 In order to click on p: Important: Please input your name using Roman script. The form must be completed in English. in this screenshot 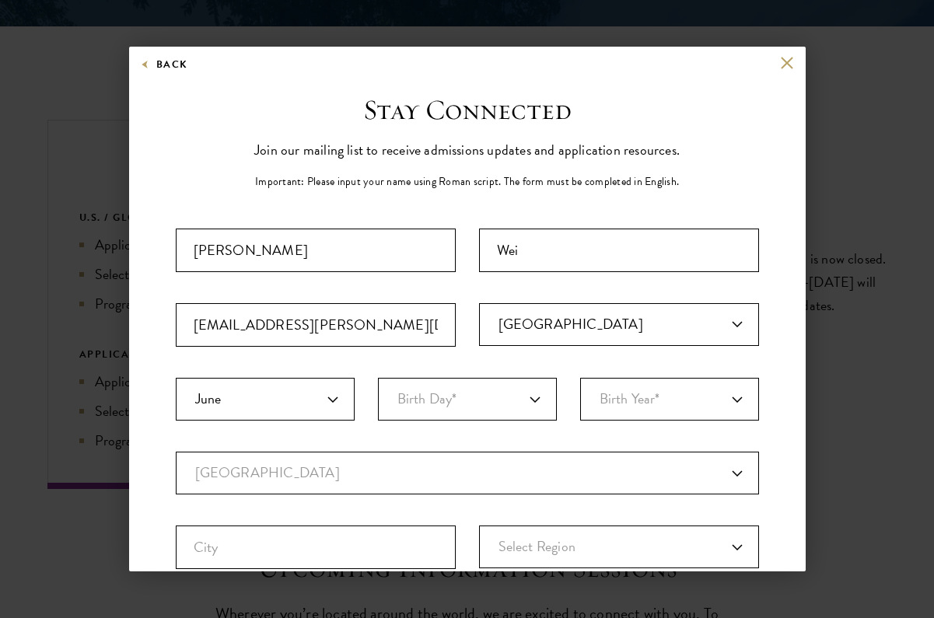, I will do `click(467, 181)`.